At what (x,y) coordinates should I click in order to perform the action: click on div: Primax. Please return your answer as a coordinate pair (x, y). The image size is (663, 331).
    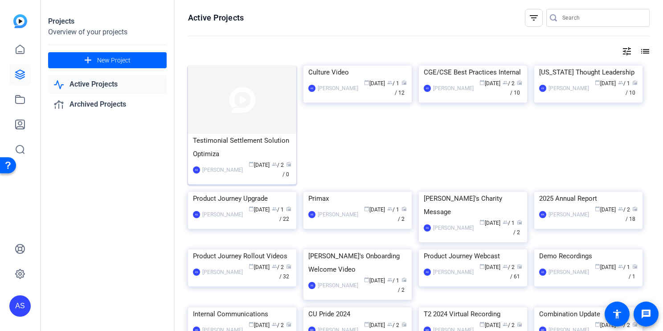
    Looking at the image, I should click on (357, 198).